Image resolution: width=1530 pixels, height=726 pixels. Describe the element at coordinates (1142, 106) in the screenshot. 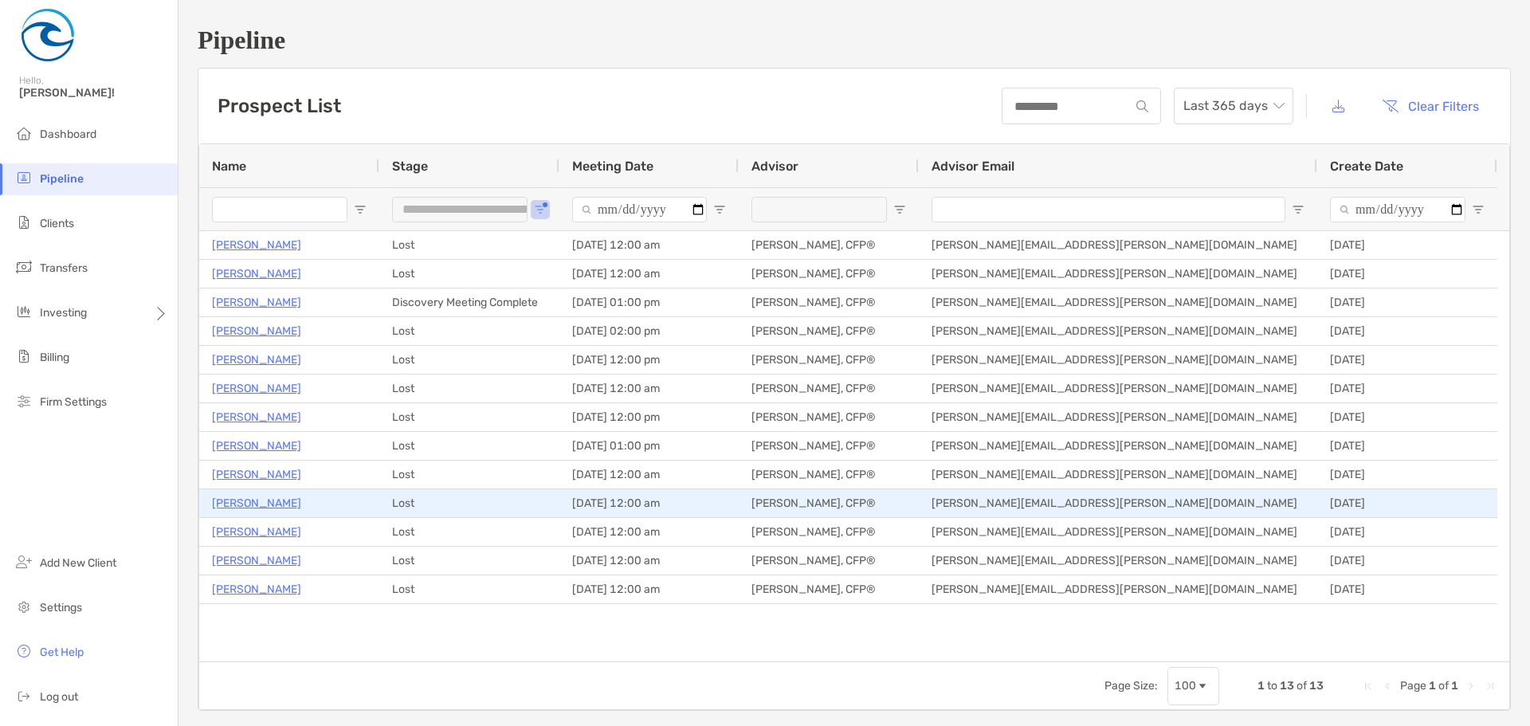

I see `img: input icon` at that location.